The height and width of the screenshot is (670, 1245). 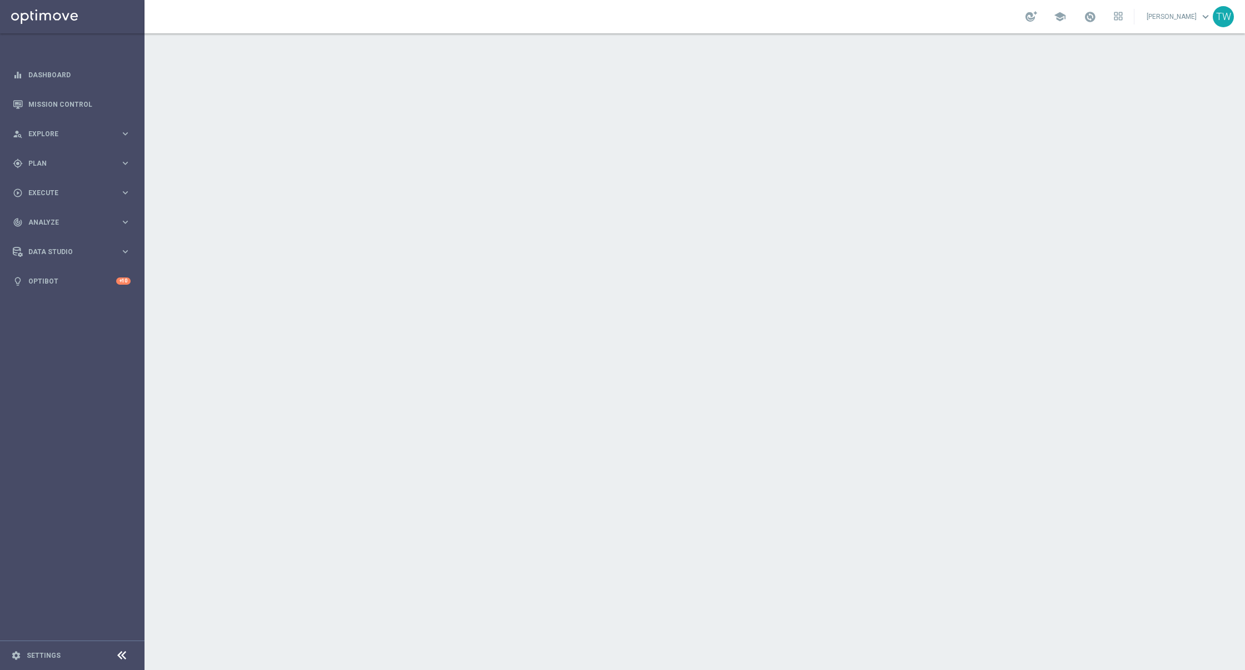 What do you see at coordinates (66, 193) in the screenshot?
I see `div: Execute` at bounding box center [66, 193].